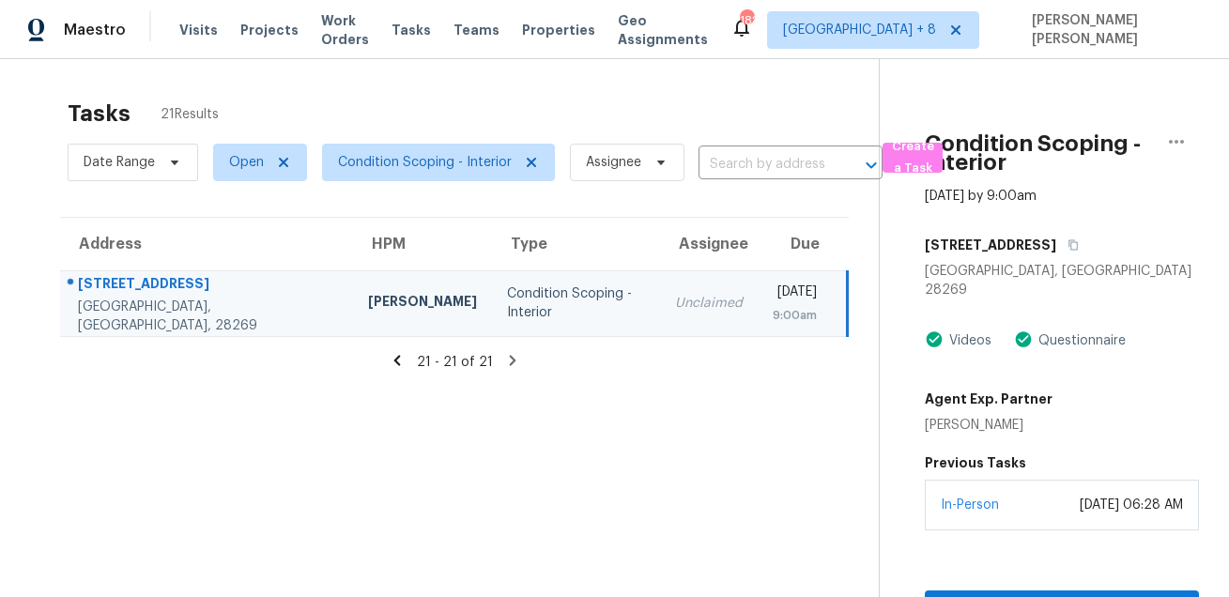  I want to click on span: Create a Task, so click(913, 158).